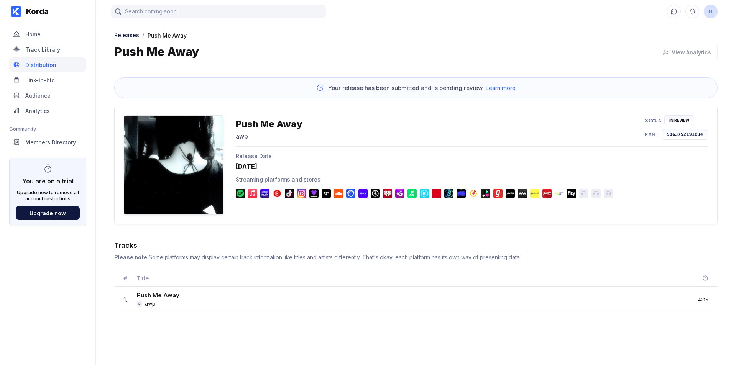  What do you see at coordinates (510, 194) in the screenshot?
I see `img: Jaxsta` at bounding box center [510, 194].